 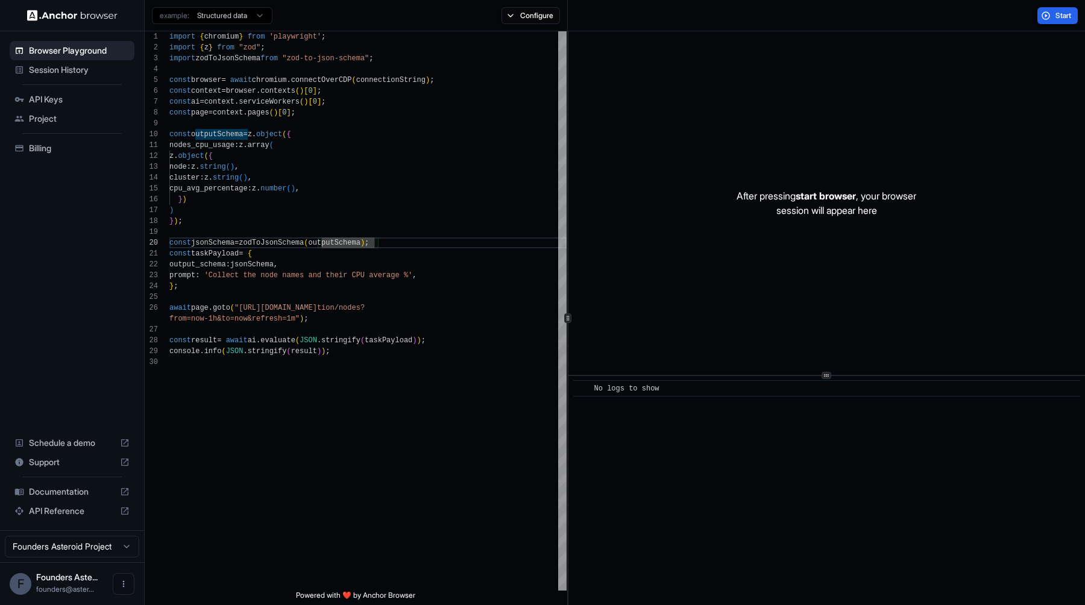 What do you see at coordinates (151, 340) in the screenshot?
I see `div: 28` at bounding box center [151, 340].